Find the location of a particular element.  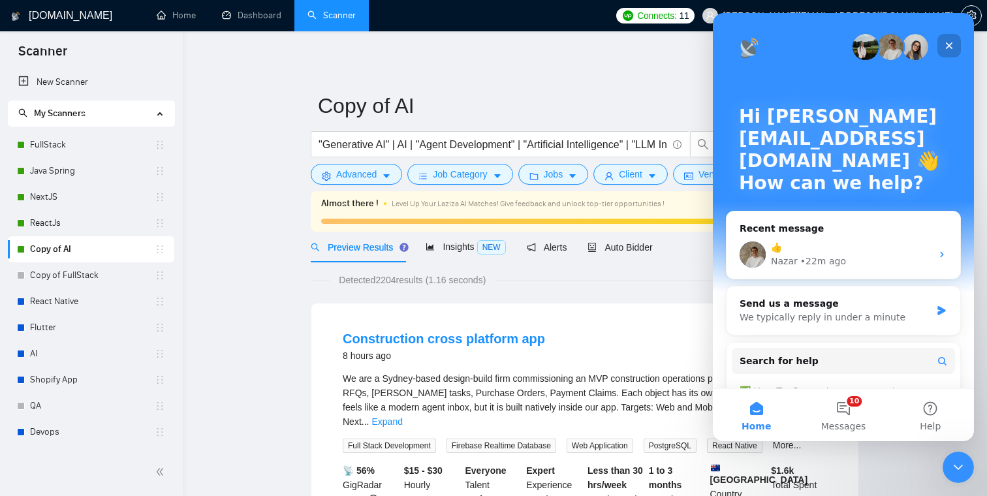

div: Send us a message is located at coordinates (122, 290).